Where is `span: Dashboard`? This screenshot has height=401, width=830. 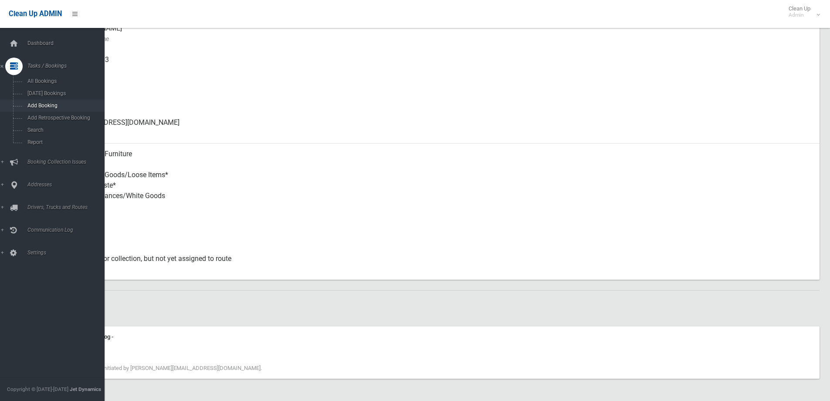 span: Dashboard is located at coordinates (68, 43).